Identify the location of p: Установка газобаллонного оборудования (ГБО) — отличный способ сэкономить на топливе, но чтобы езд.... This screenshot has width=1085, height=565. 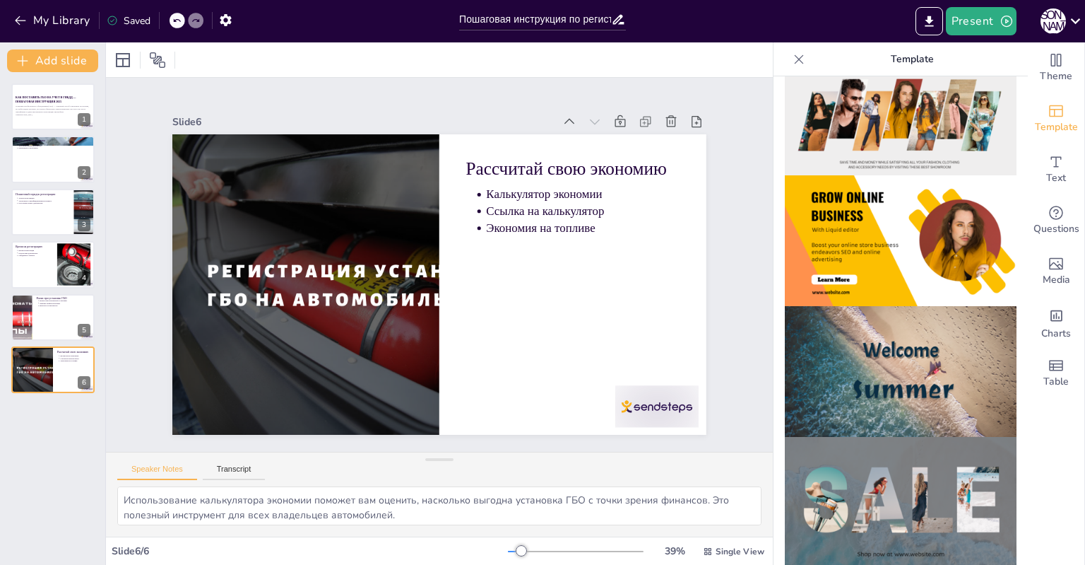
(53, 109).